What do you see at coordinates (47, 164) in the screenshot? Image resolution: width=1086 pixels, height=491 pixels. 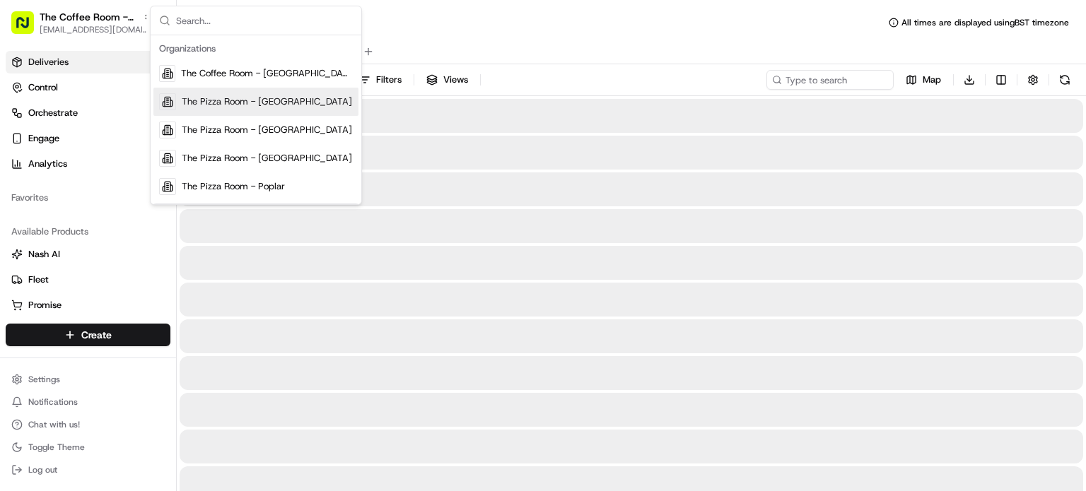 I see `span: Analytics` at bounding box center [47, 164].